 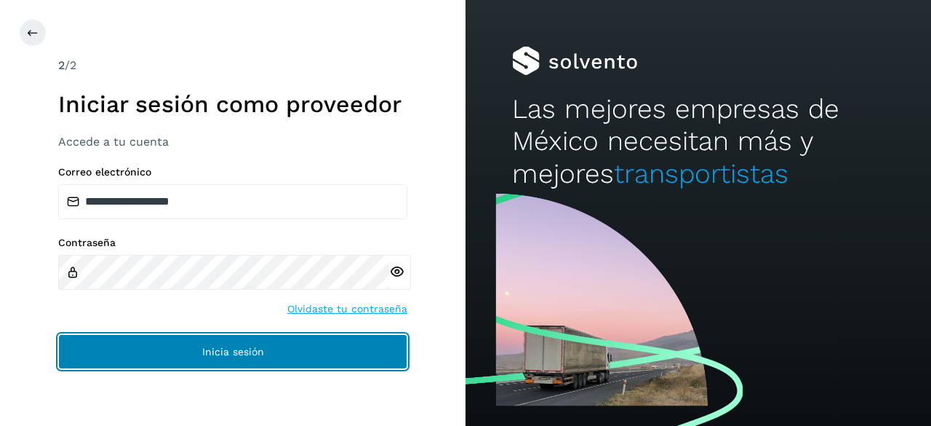 I want to click on h2: Las mejores empresas de México necesitan más y mejores, so click(x=699, y=141).